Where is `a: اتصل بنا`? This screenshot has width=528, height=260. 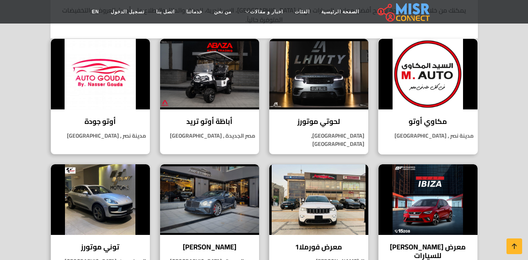
a: اتصل بنا is located at coordinates (165, 12).